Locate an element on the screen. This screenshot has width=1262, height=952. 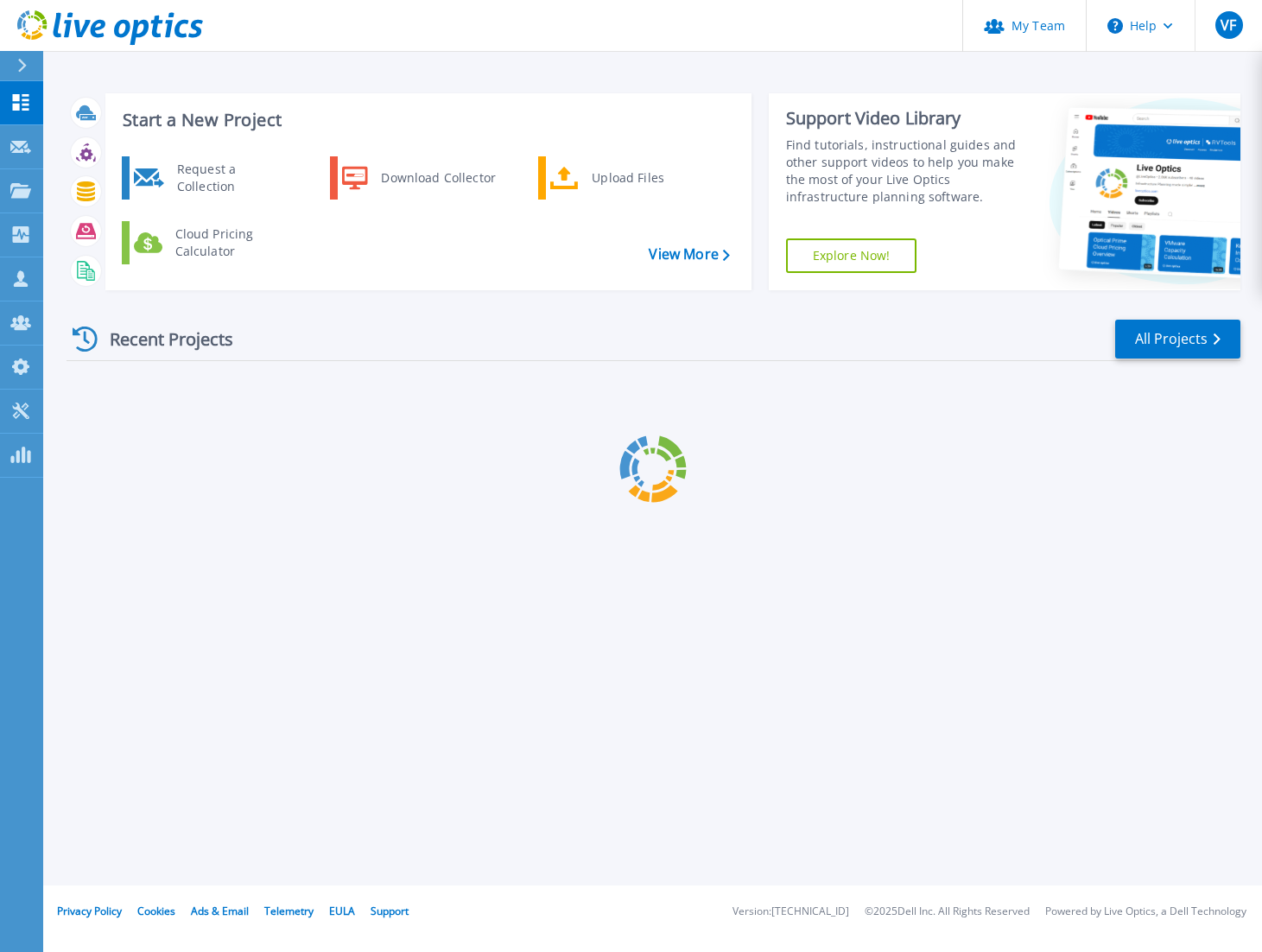
div: Recent Projects is located at coordinates (162, 338).